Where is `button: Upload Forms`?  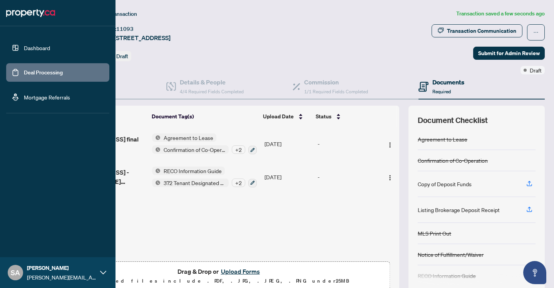 button: Upload Forms is located at coordinates (240, 271).